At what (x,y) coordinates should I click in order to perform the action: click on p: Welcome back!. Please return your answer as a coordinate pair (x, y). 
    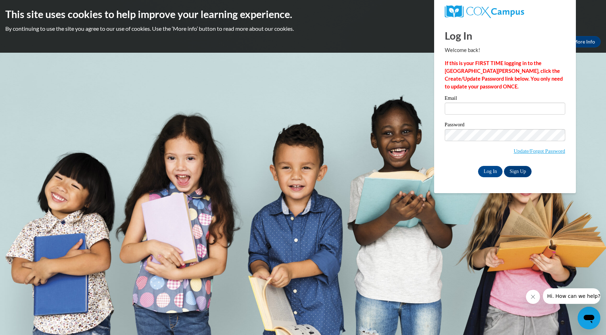
    Looking at the image, I should click on (505, 50).